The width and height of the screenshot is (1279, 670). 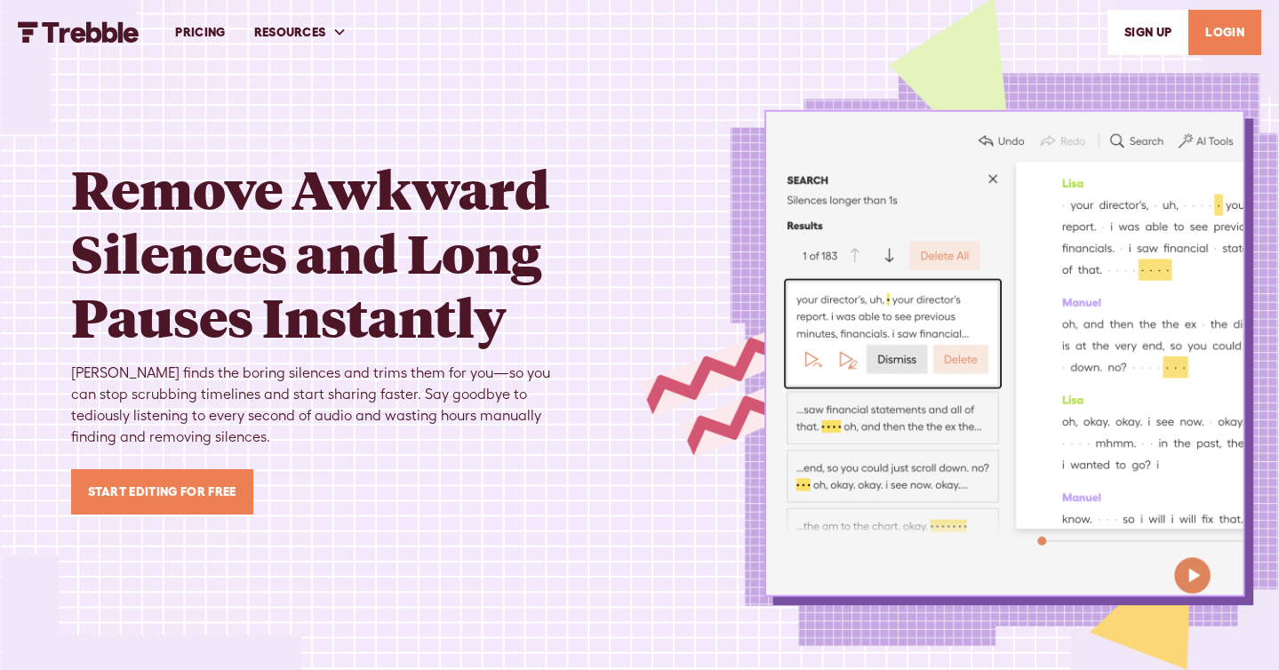 I want to click on a: PRICING, so click(x=200, y=32).